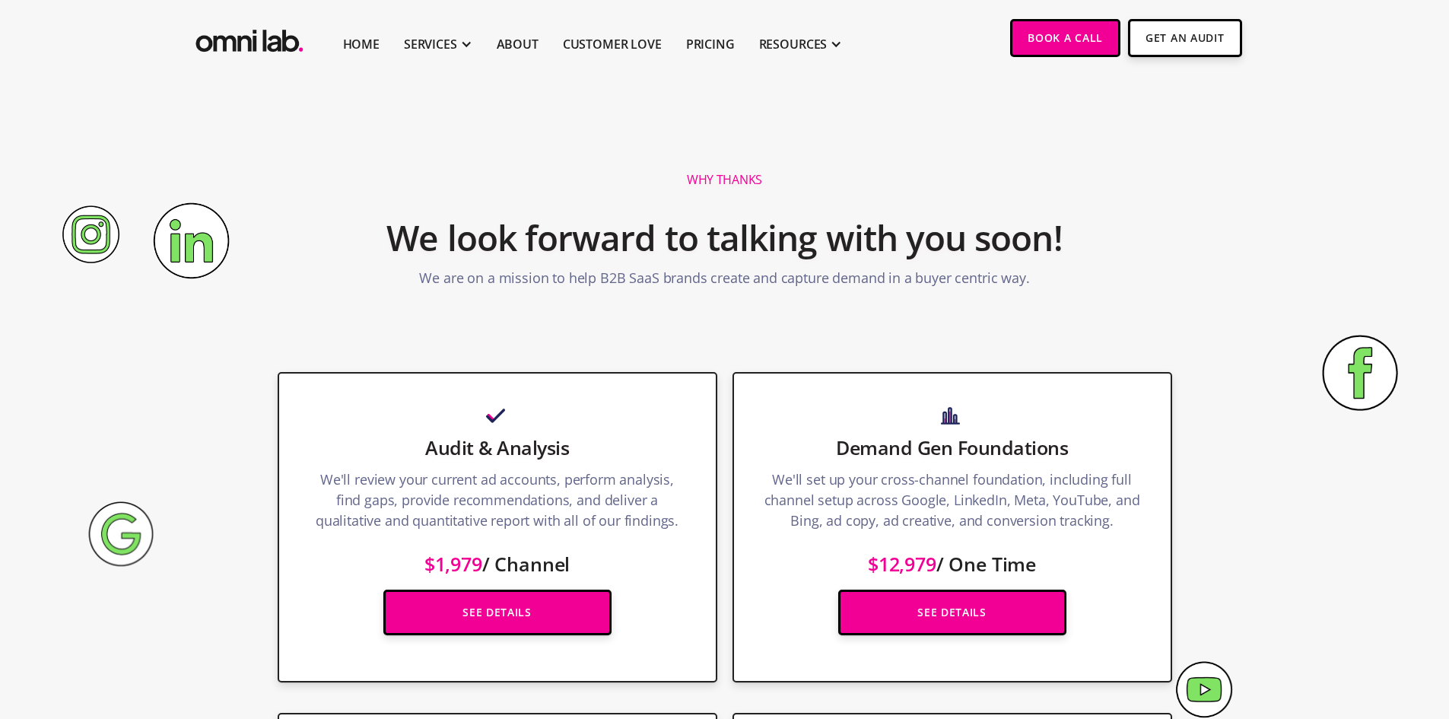  Describe the element at coordinates (453, 564) in the screenshot. I see `span: $1,979` at that location.